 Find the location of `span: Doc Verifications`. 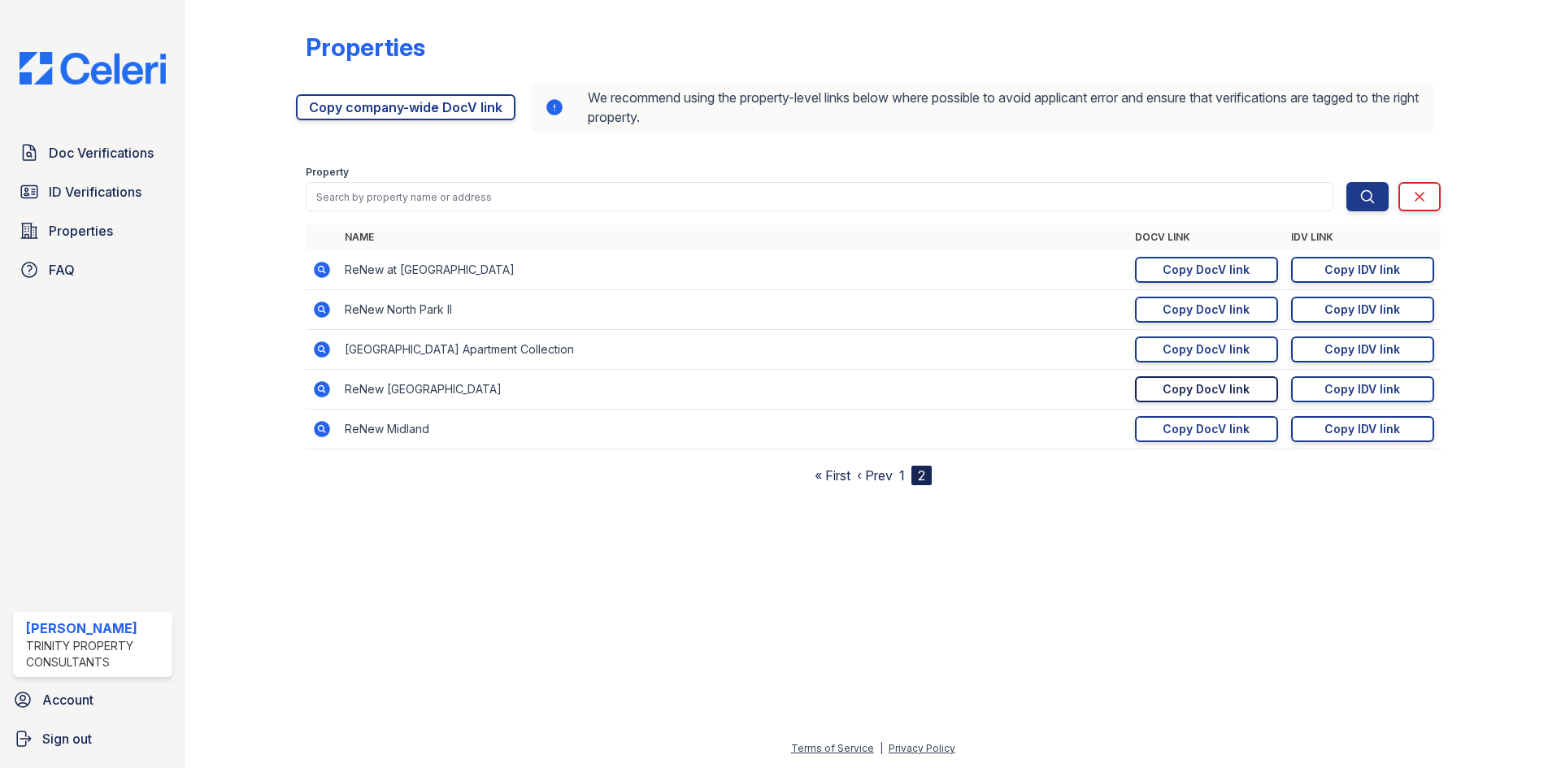

span: Doc Verifications is located at coordinates (101, 153).